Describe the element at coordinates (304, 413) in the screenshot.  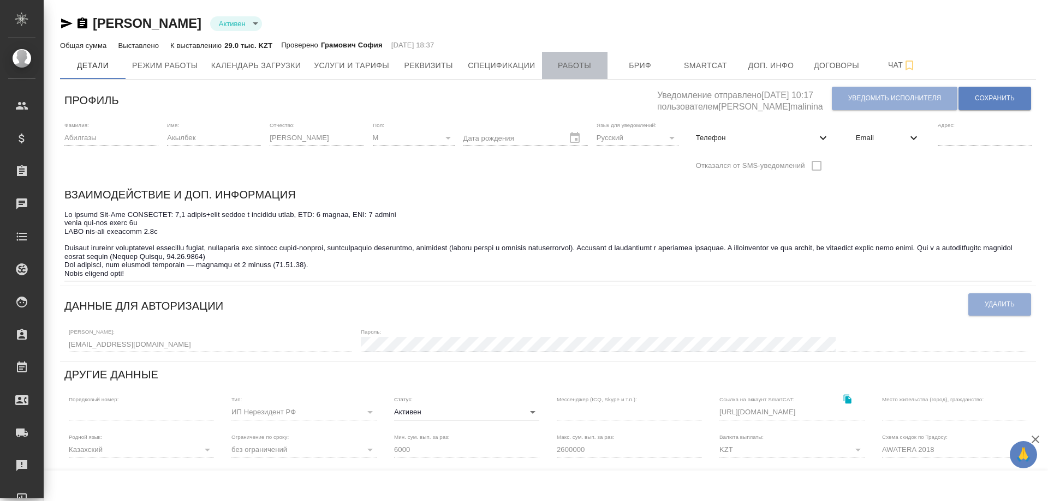
I see `div: ИП Нерезидент РФ` at that location.